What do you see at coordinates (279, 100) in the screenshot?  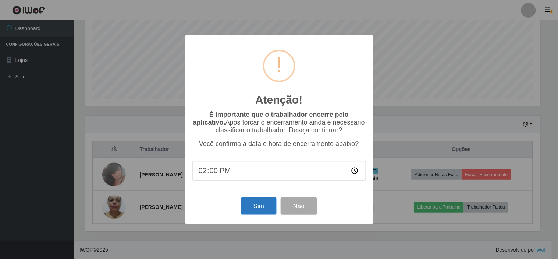 I see `h2: Atenção!` at bounding box center [279, 100].